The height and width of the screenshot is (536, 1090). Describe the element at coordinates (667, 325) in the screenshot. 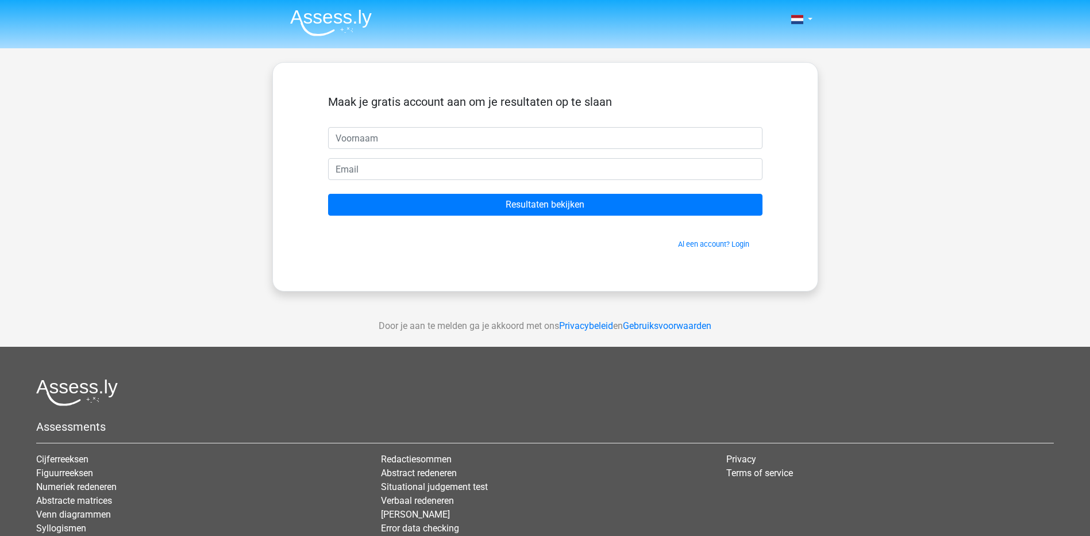

I see `a: Gebruiksvoorwaarden` at that location.